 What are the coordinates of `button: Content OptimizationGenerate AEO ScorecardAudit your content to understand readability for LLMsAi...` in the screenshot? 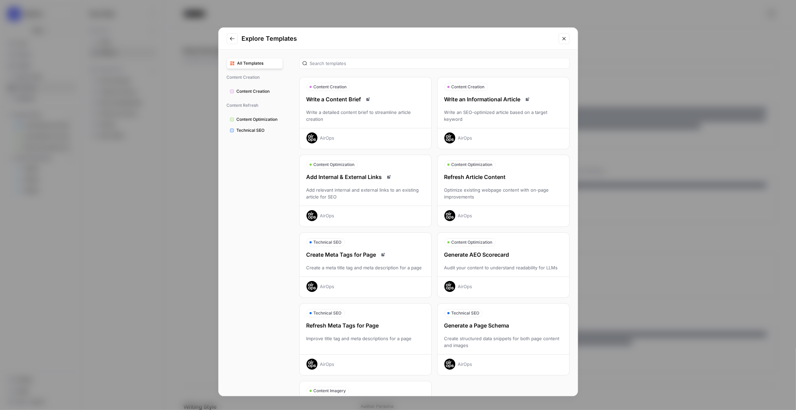 It's located at (503, 265).